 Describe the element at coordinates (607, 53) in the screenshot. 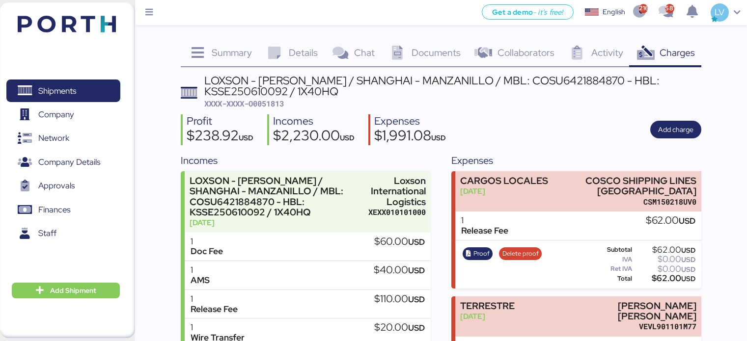

I see `span: Activity` at that location.